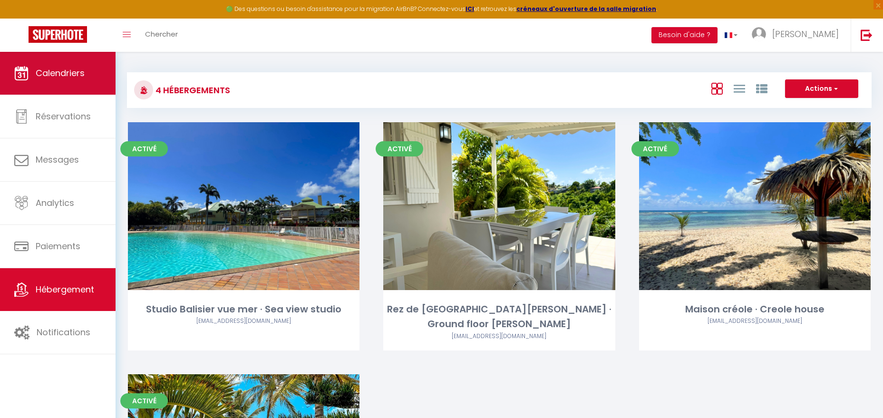 This screenshot has width=883, height=418. What do you see at coordinates (587, 9) in the screenshot?
I see `a: créneaux d'ouverture de la salle migration` at bounding box center [587, 9].